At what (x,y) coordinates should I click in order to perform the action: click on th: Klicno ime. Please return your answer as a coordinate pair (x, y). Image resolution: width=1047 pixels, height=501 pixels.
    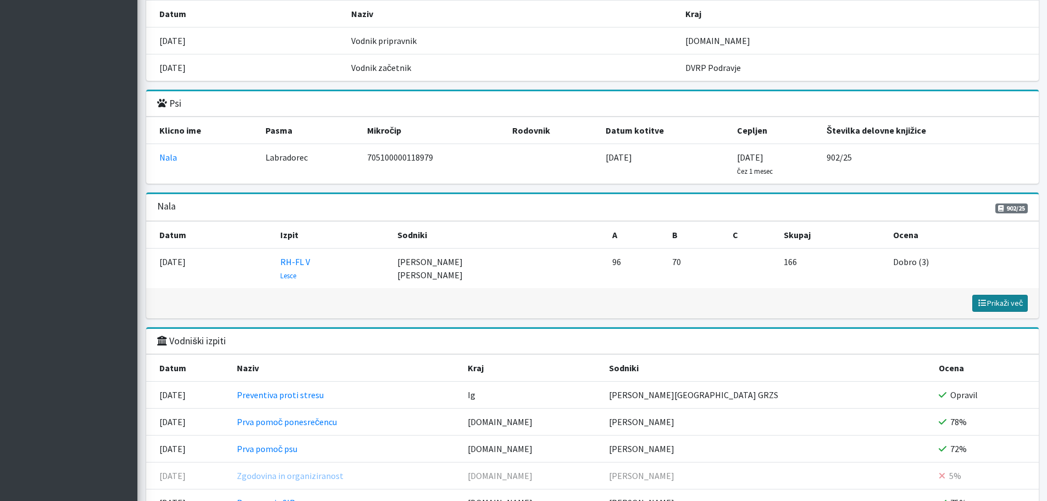
    Looking at the image, I should click on (202, 130).